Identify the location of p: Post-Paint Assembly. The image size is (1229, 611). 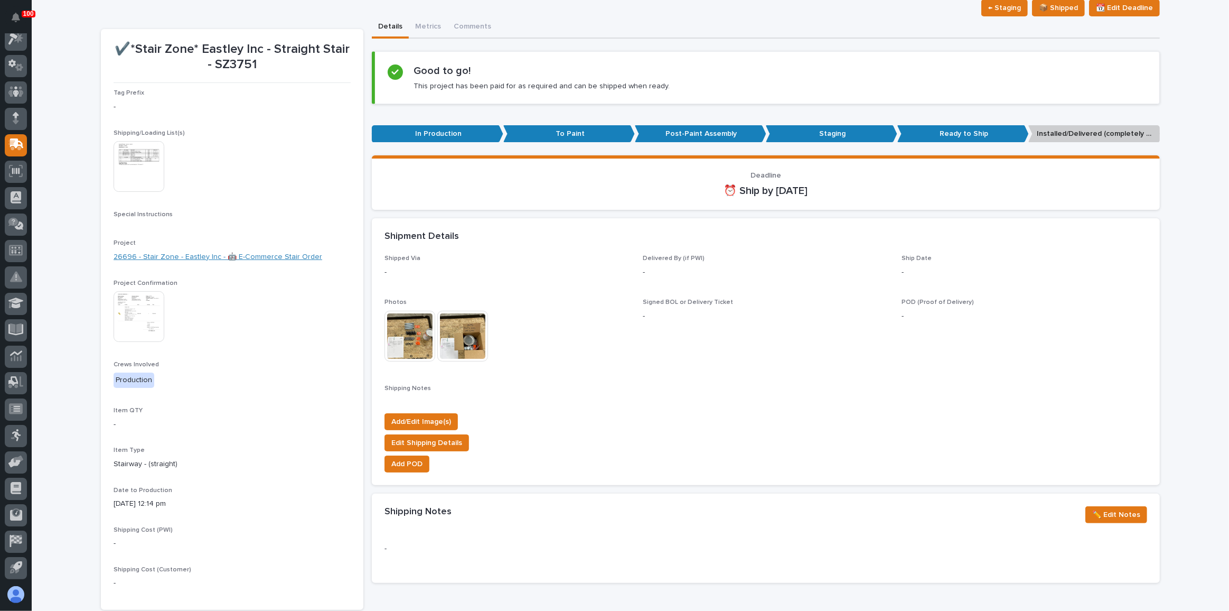
(700, 134).